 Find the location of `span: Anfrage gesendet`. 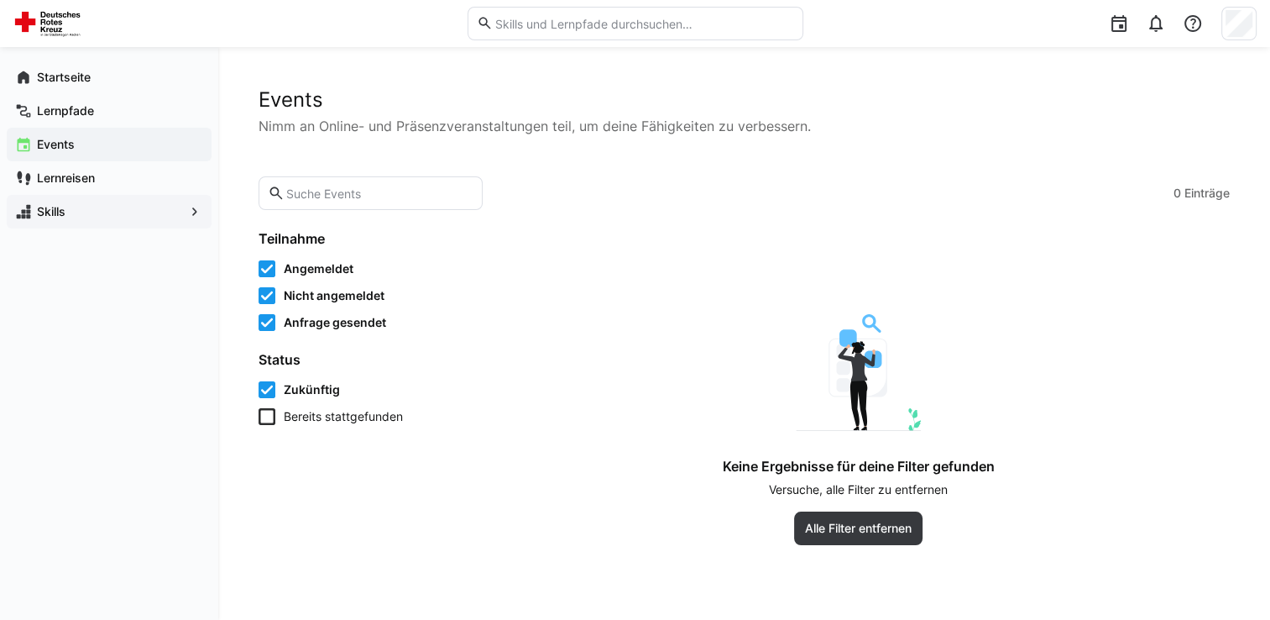

span: Anfrage gesendet is located at coordinates (335, 322).